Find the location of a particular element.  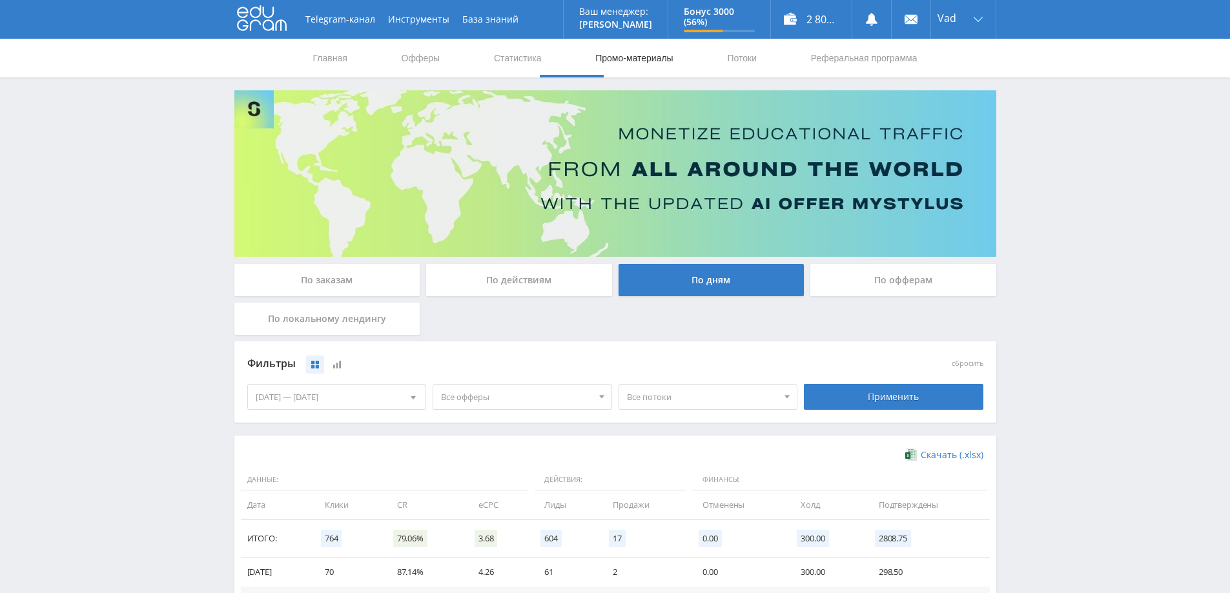

td: 4.26 is located at coordinates (498, 572).